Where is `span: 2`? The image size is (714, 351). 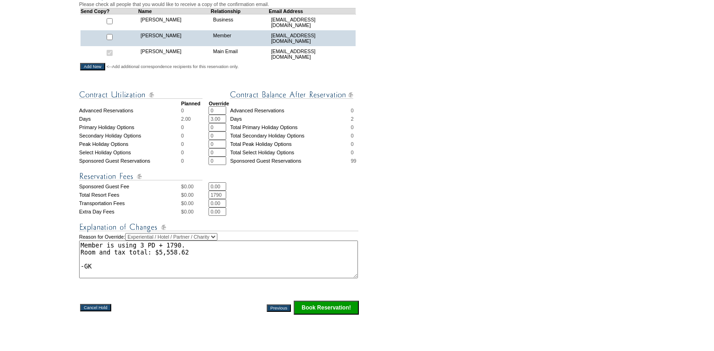 span: 2 is located at coordinates (353, 119).